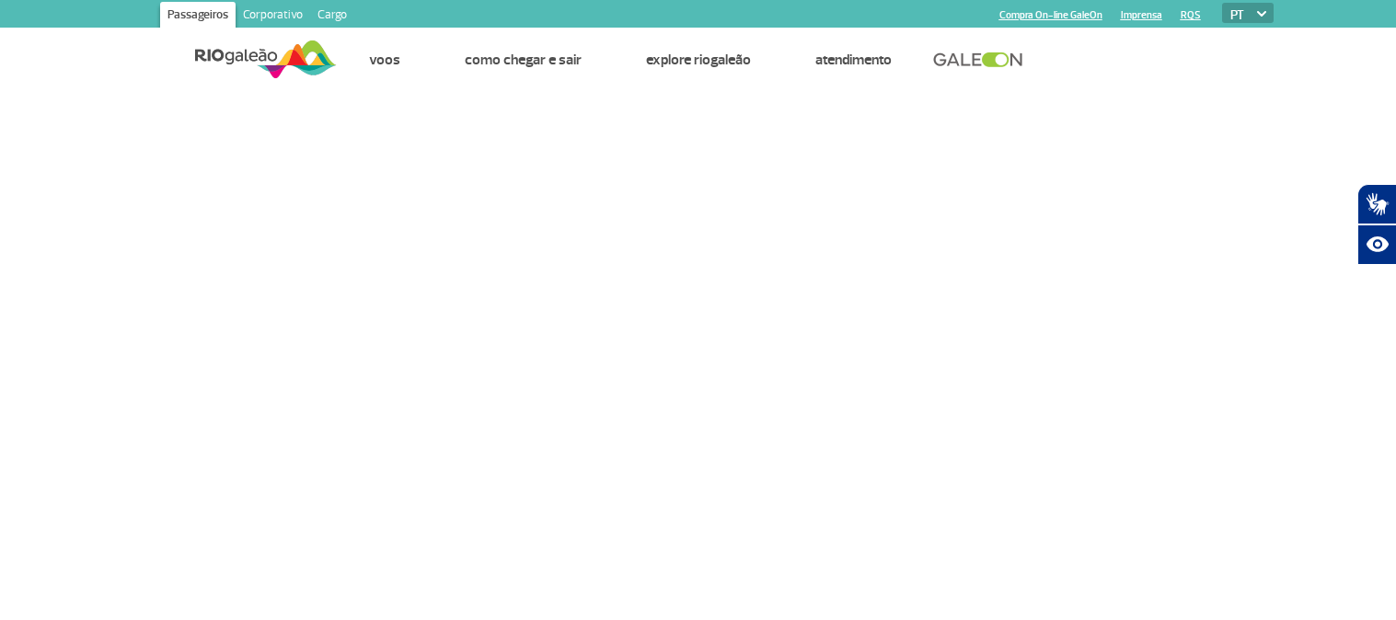  Describe the element at coordinates (853, 60) in the screenshot. I see `a: Atendimento` at that location.